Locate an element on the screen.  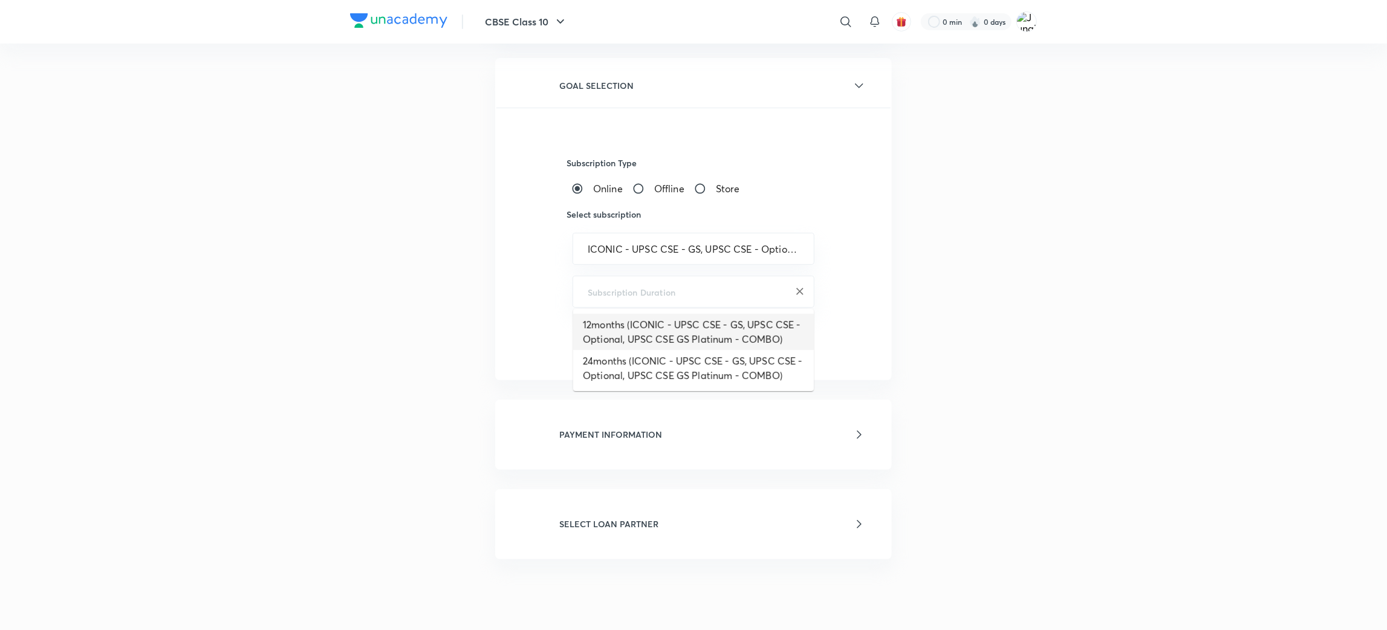
li: 24months (ICONIC - UPSC CSE - GS, UPSC CSE - Optional, UPSC CSE GS Platinum - COMBO) is located at coordinates (694, 368).